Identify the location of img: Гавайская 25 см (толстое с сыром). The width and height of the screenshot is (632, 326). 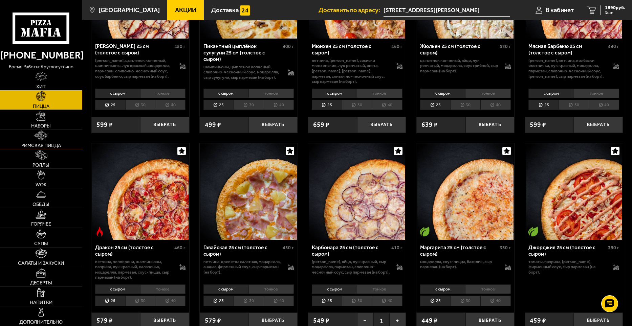
(249, 192).